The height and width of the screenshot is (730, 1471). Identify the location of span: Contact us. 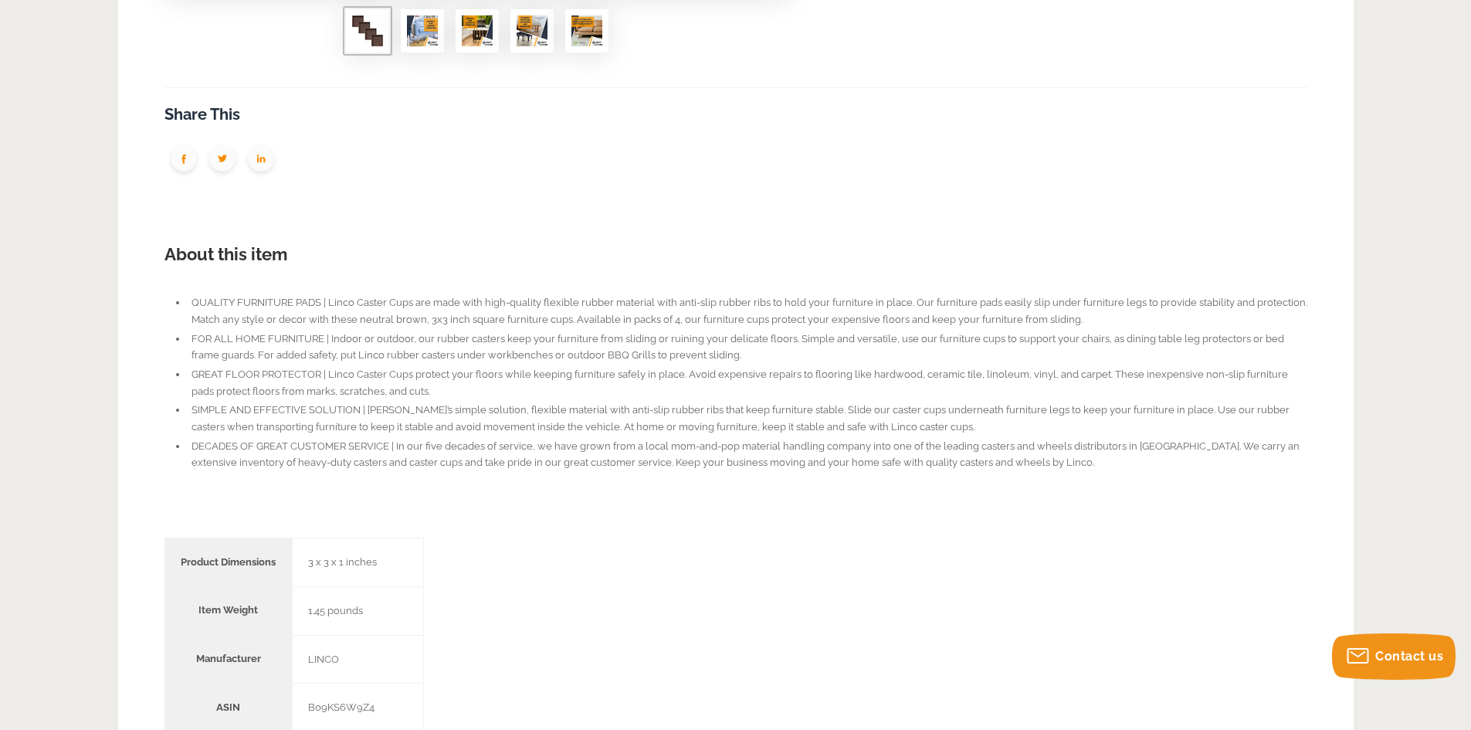
(1409, 656).